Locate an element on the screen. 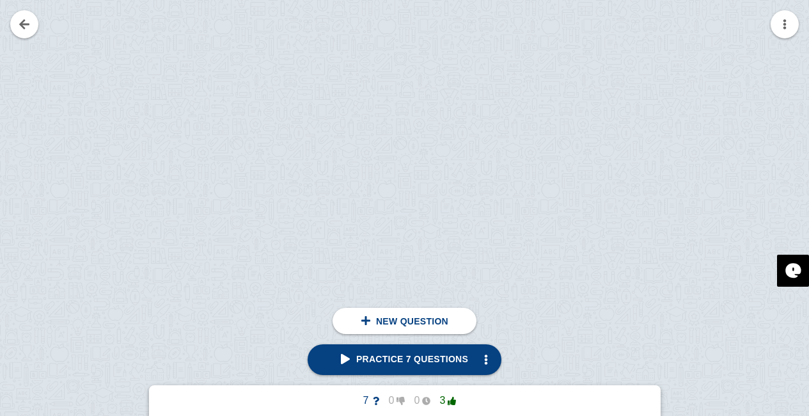 Image resolution: width=809 pixels, height=416 pixels. span: 3 is located at coordinates (443, 400).